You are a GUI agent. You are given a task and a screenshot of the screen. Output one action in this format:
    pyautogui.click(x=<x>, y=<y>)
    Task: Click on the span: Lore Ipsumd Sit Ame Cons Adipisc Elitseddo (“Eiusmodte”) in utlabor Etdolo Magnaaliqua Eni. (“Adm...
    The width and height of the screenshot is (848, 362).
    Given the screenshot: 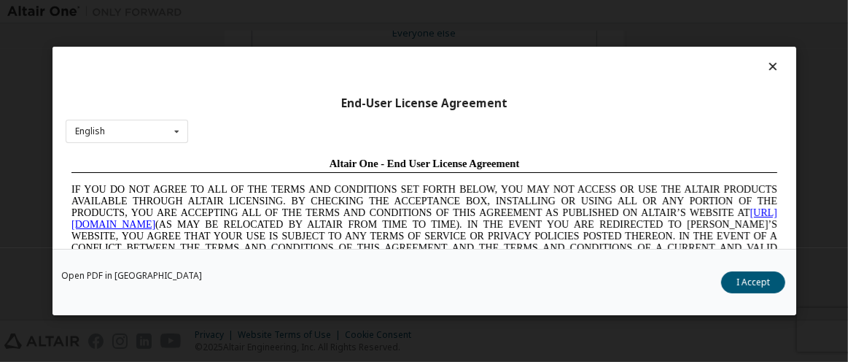 What is the action you would take?
    pyautogui.click(x=359, y=206)
    